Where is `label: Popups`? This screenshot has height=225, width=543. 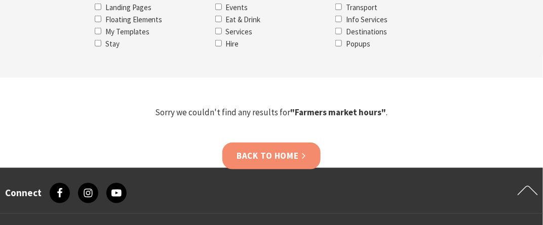 label: Popups is located at coordinates (358, 44).